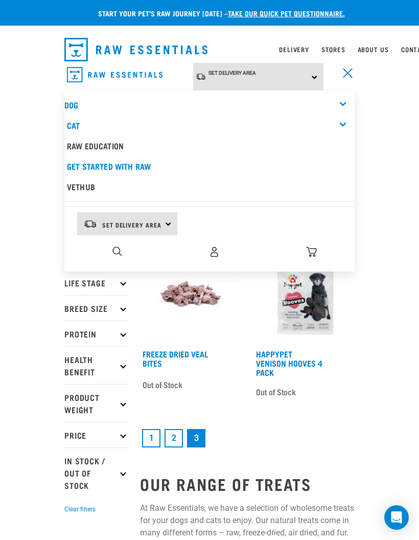  Describe the element at coordinates (289, 362) in the screenshot. I see `a: Happypet Venison Hooves 4 Pack` at that location.